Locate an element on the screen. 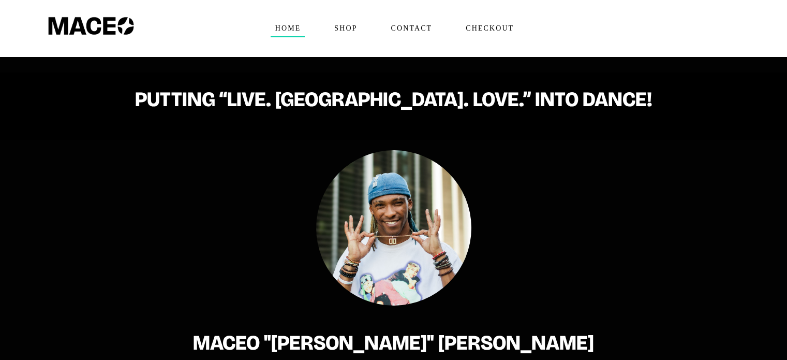  span: Shop is located at coordinates (345, 28).